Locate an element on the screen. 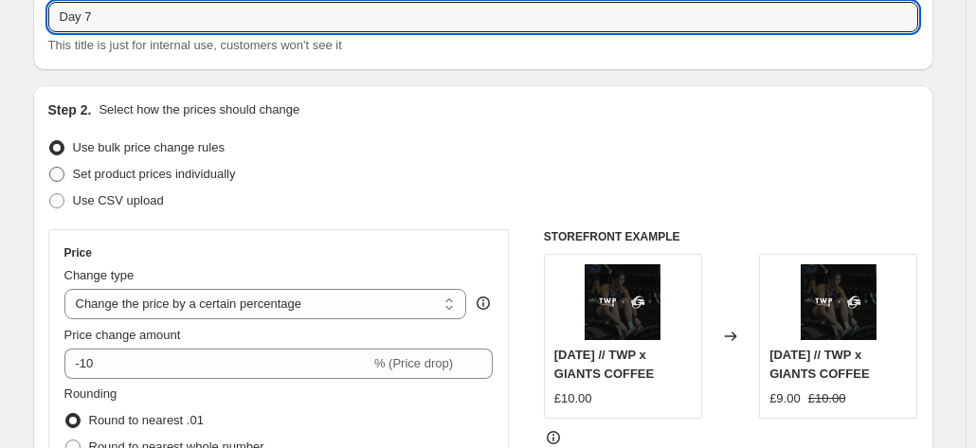 This screenshot has height=448, width=976. input: 30% off holiday sale is located at coordinates (483, 17).